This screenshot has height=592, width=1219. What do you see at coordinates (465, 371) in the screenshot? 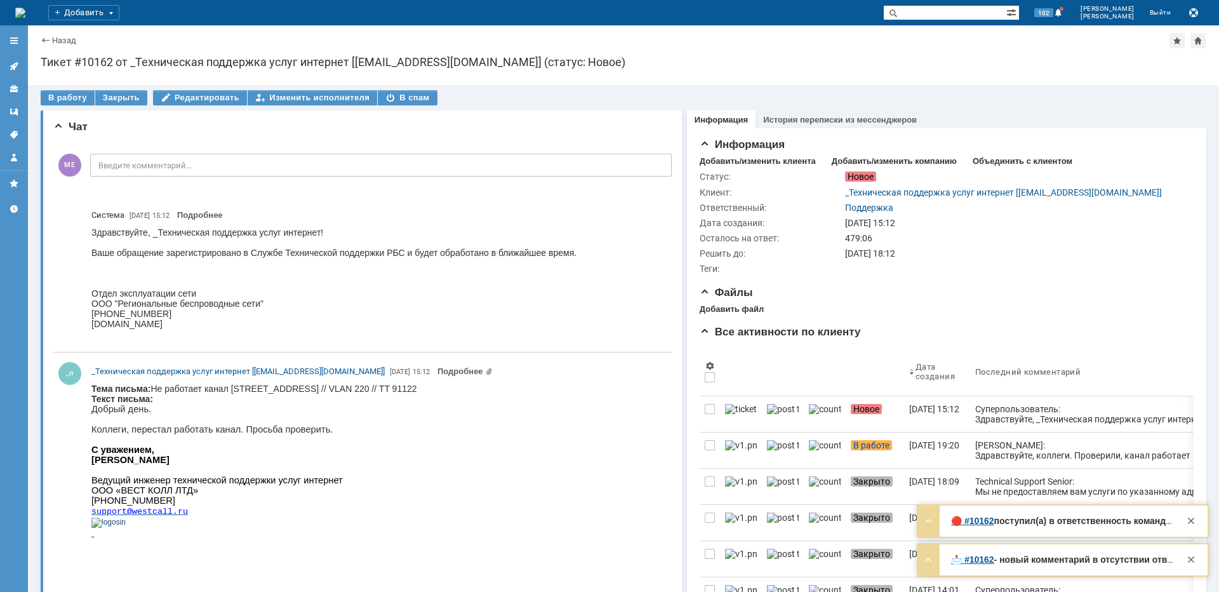
I see `a: Прикреплены файлы: image001.png` at bounding box center [465, 371].